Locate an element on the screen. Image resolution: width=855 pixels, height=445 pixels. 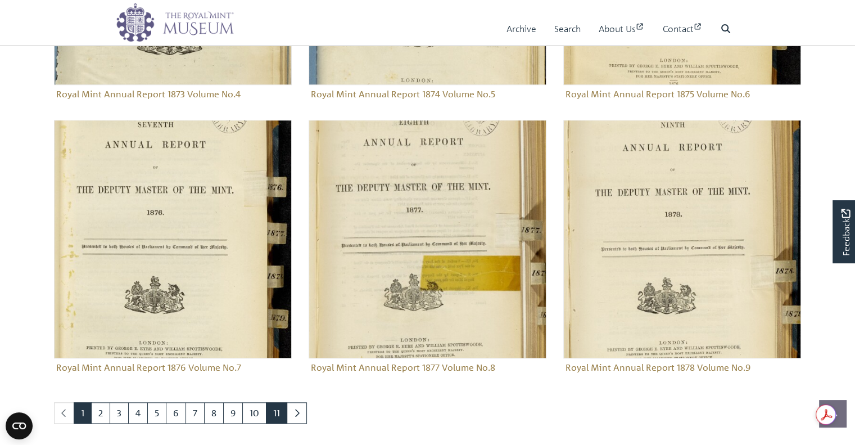
a: Royal Mint Annual Report 1876 Volume No.7 Royal Mint Annual Report 1876 Volume No.7 is located at coordinates (173, 247).